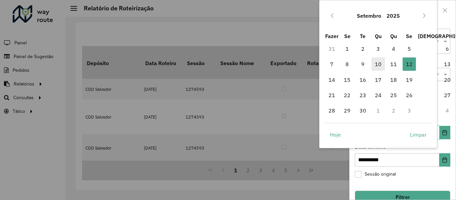 This screenshot has width=456, height=200. I want to click on td: 23, so click(363, 95).